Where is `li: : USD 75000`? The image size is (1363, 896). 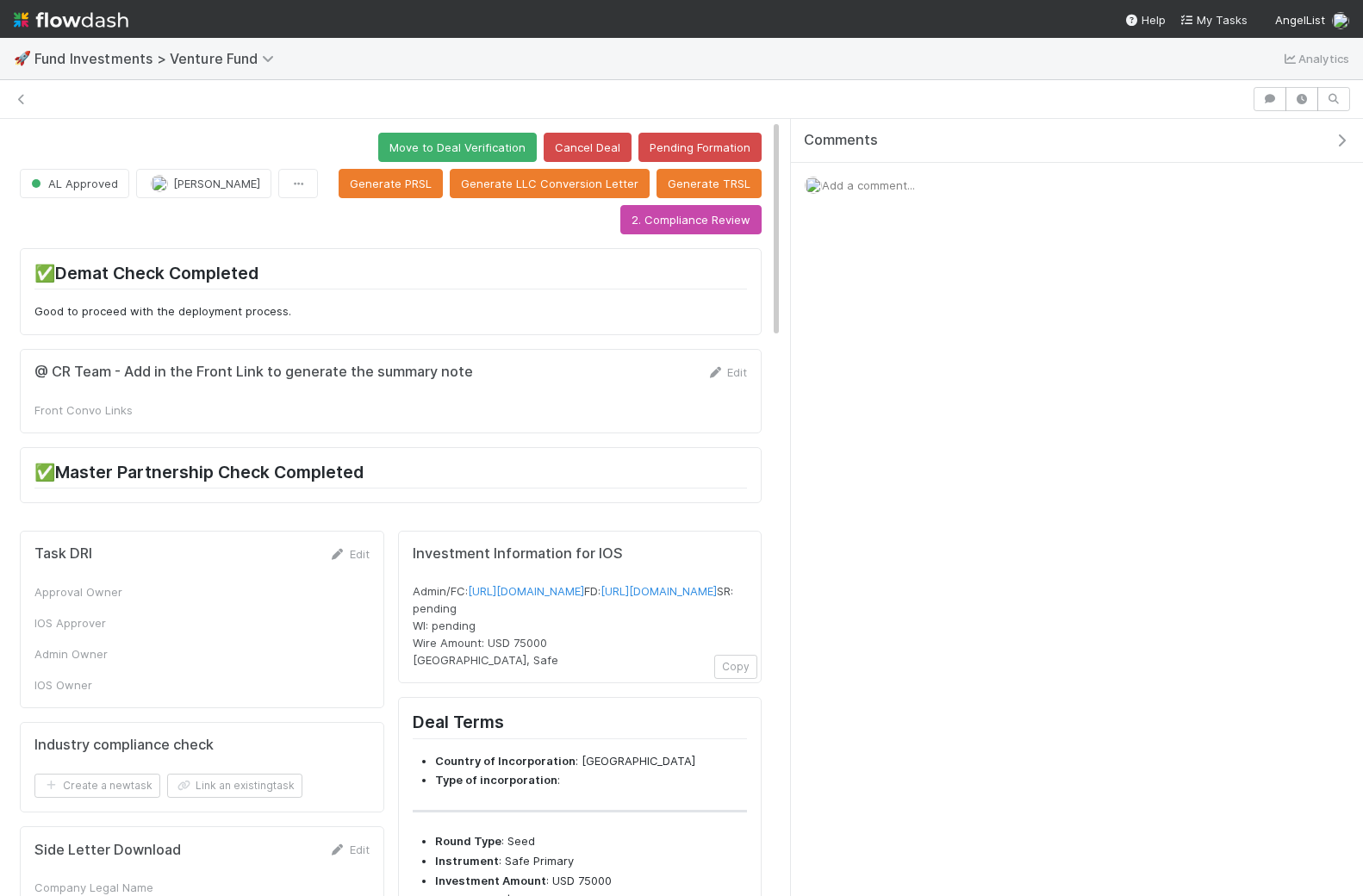 li: : USD 75000 is located at coordinates (591, 882).